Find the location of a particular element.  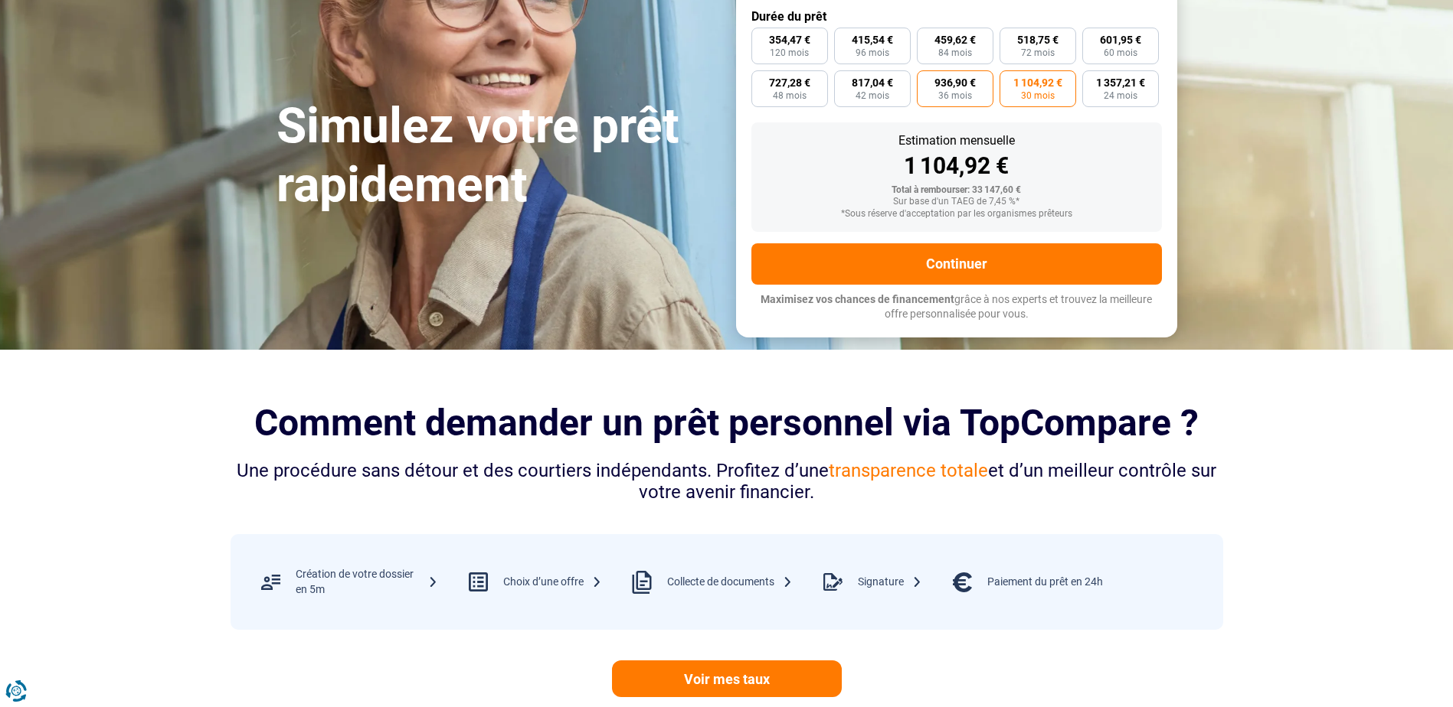

span: 84 mois is located at coordinates (955, 53).